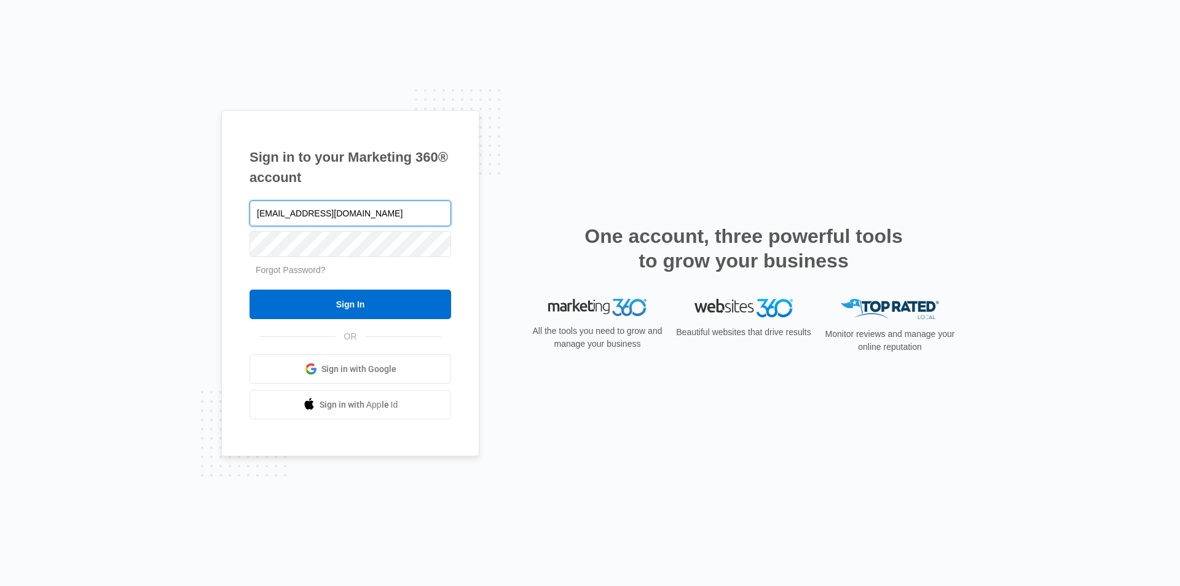 The image size is (1180, 586). I want to click on h2: One account, three powerful tools to grow your business, so click(744, 248).